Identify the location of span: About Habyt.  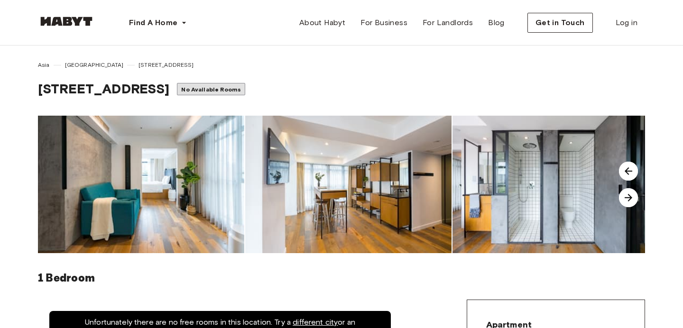
(322, 23).